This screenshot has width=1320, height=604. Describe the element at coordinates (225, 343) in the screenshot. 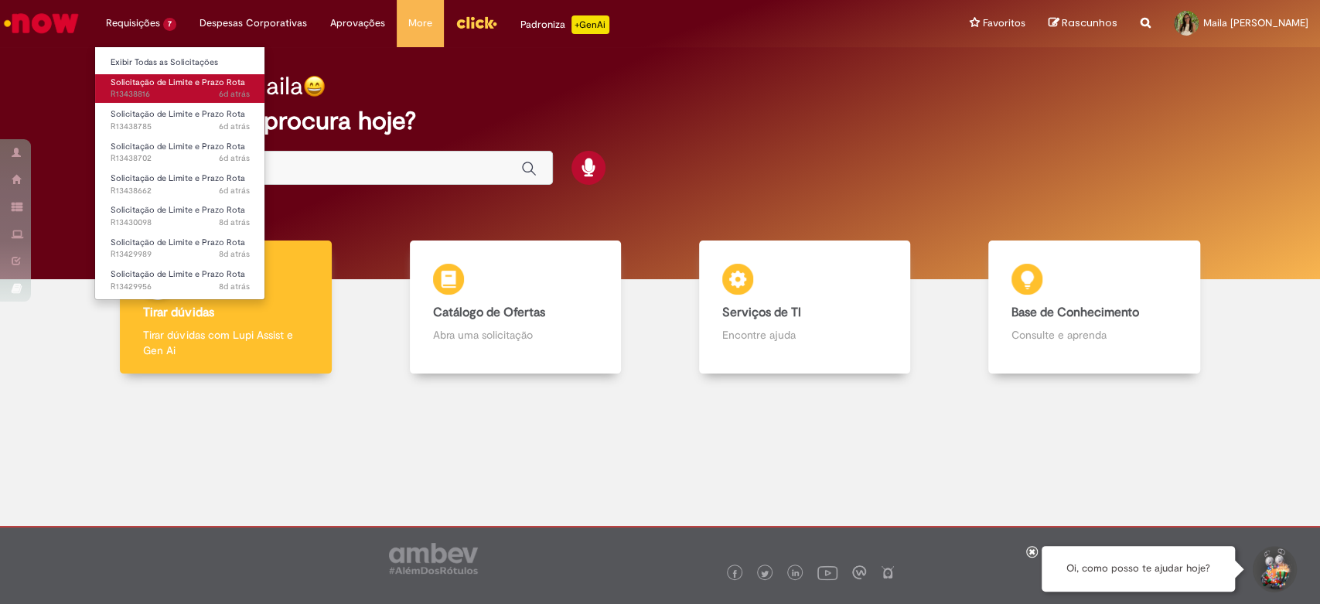

I see `p: Tirar dúvidas com Lupi Assist e Gen Ai` at that location.